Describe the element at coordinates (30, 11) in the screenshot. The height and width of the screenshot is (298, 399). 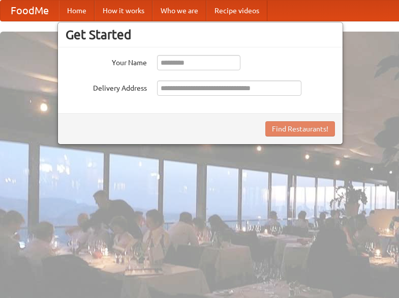
I see `a: FoodMe` at that location.